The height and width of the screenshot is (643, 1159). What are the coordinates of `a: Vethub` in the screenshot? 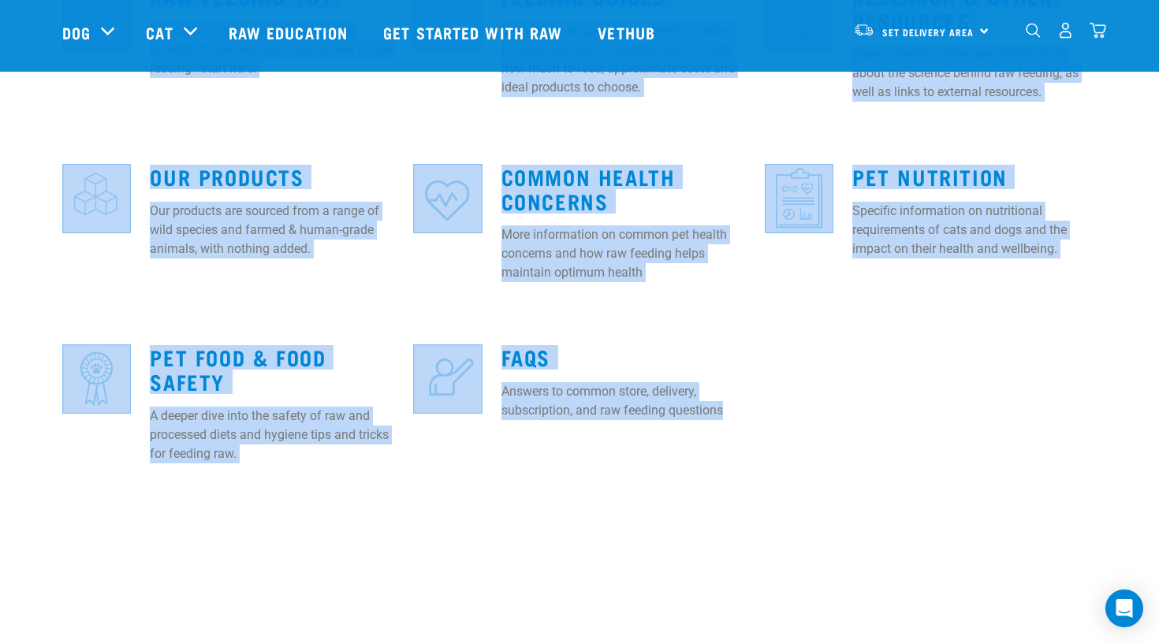 It's located at (628, 32).